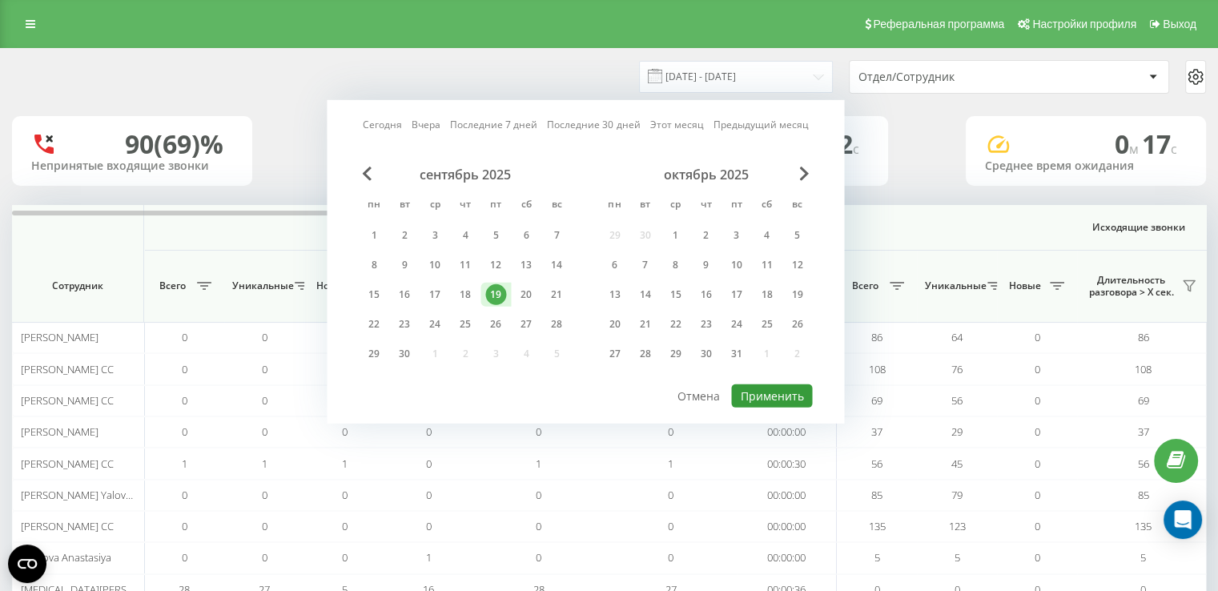 The width and height of the screenshot is (1218, 591). What do you see at coordinates (435, 235) in the screenshot?
I see `div: 3` at bounding box center [435, 235].